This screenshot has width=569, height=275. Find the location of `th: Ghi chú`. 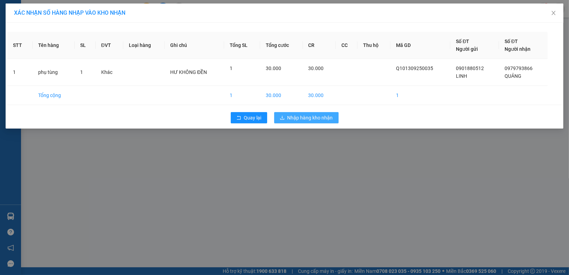

th: Ghi chú is located at coordinates (194, 45).